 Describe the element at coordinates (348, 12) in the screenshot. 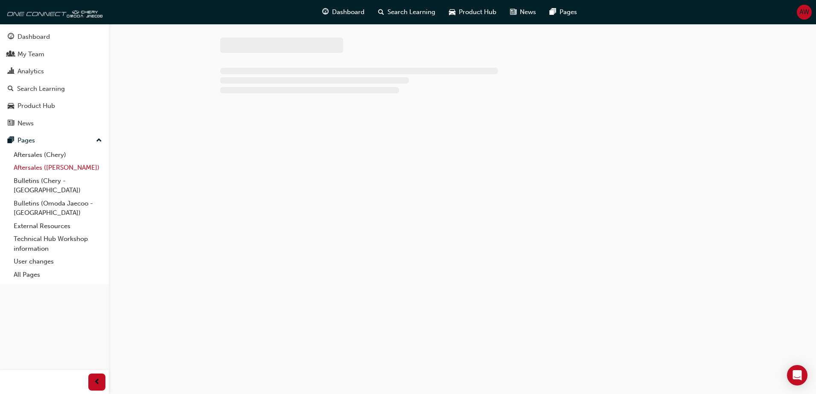

I see `span: Dashboard` at that location.